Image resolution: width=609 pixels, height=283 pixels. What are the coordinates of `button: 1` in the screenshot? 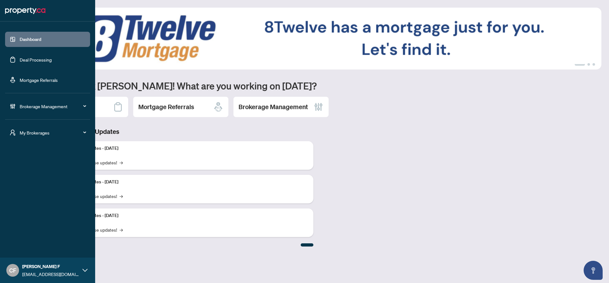 It's located at (580, 64).